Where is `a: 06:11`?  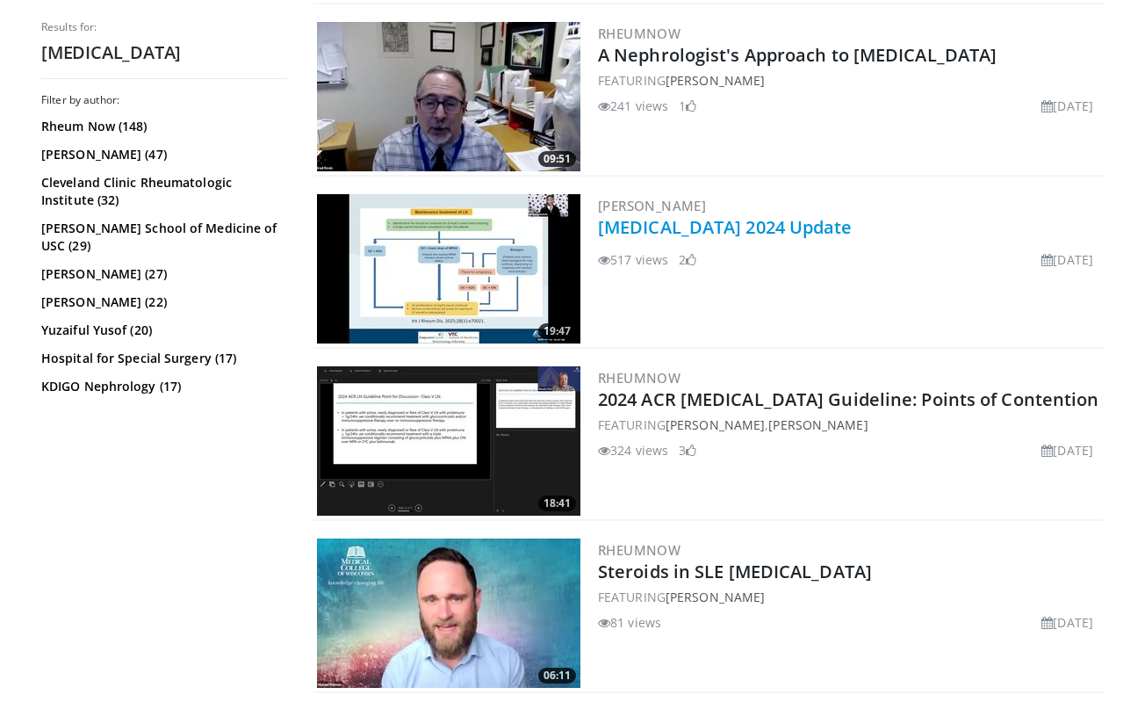 a: 06:11 is located at coordinates (449, 613).